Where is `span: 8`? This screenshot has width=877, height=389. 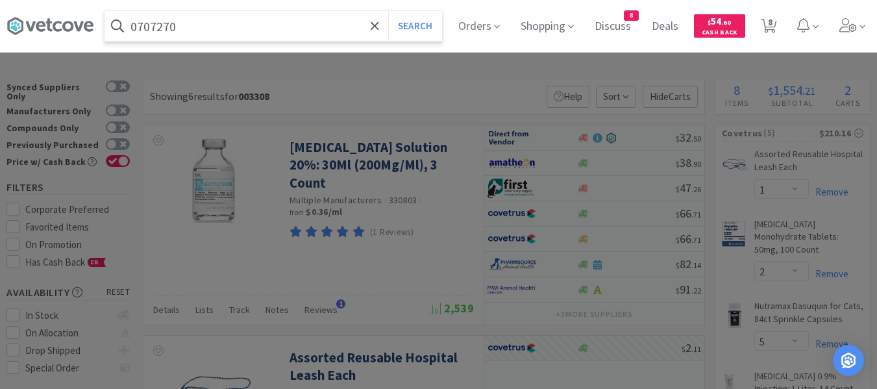
span: 8 is located at coordinates (631, 16).